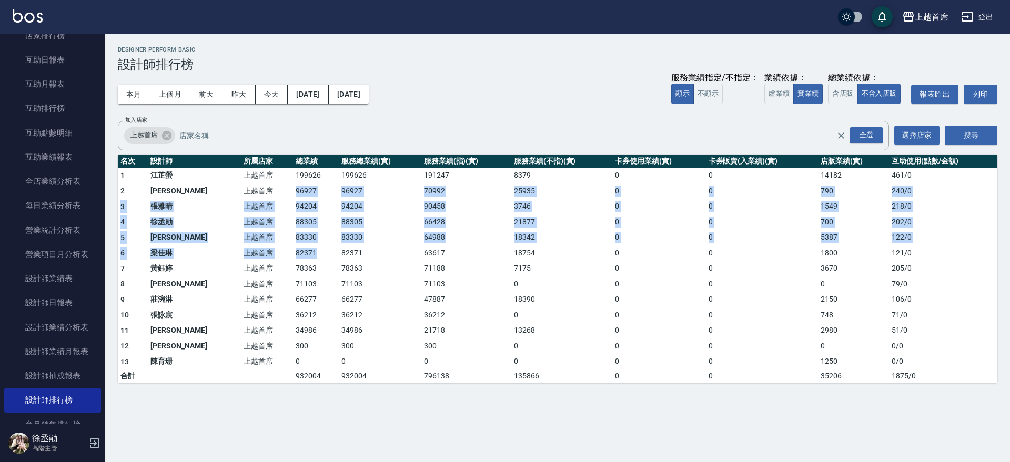 The image size is (1010, 462). I want to click on button: 含店販, so click(843, 94).